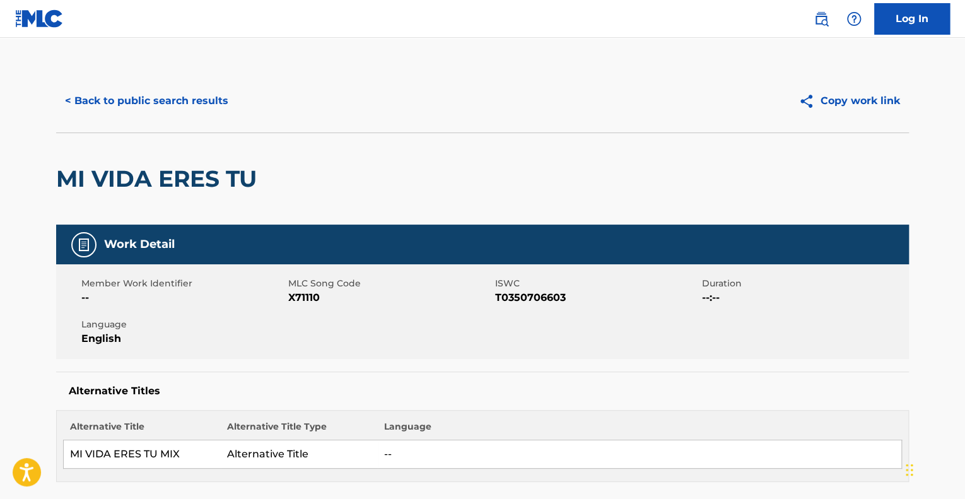 This screenshot has height=499, width=965. What do you see at coordinates (597, 283) in the screenshot?
I see `span: ISWC` at bounding box center [597, 283].